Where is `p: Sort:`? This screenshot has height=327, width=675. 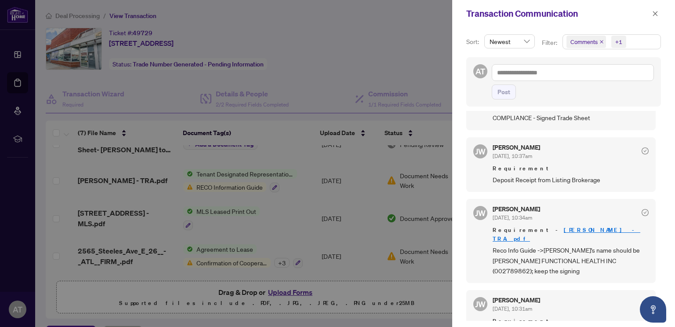 p: Sort: is located at coordinates (473, 42).